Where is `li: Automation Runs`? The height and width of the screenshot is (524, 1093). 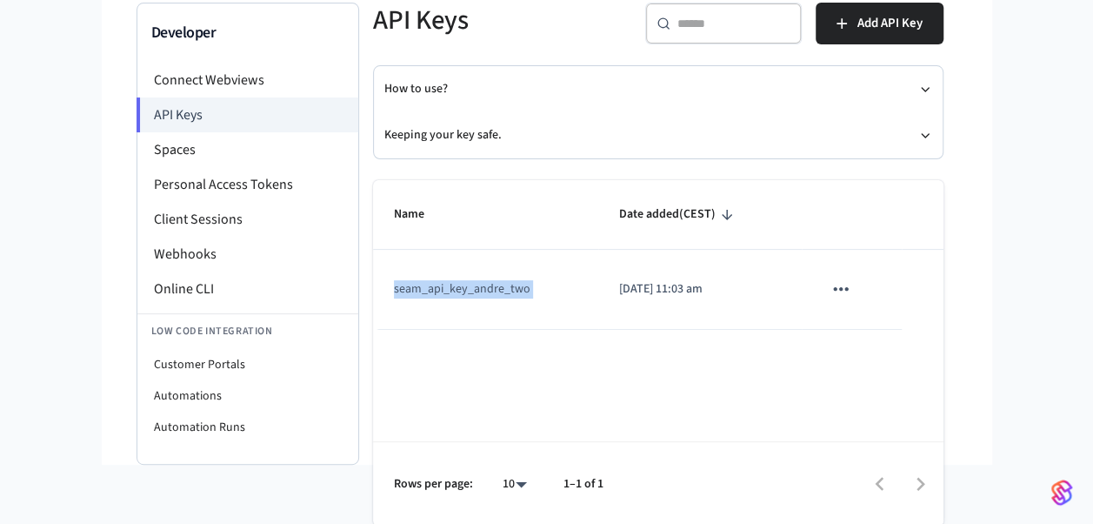 li: Automation Runs is located at coordinates (248, 427).